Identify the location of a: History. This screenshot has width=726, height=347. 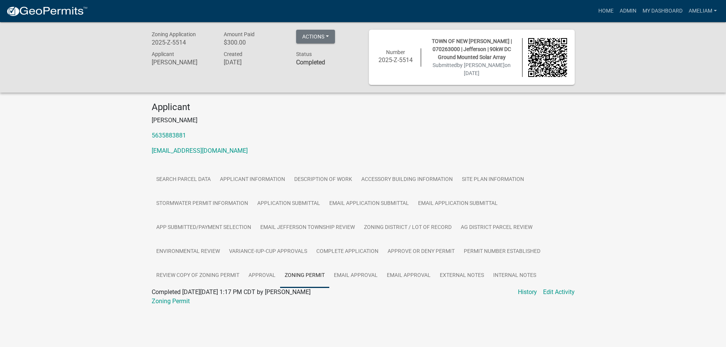
(528, 292).